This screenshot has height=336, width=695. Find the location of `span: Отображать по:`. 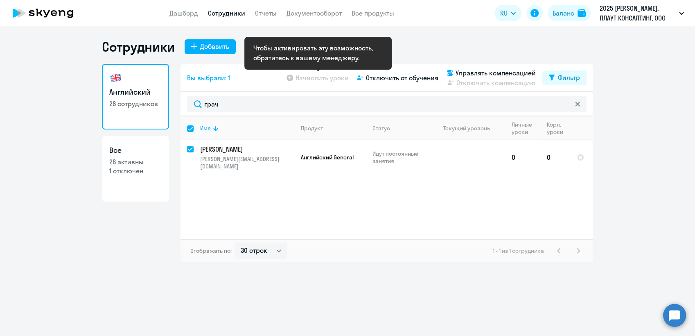

span: Отображать по: is located at coordinates (211, 250).